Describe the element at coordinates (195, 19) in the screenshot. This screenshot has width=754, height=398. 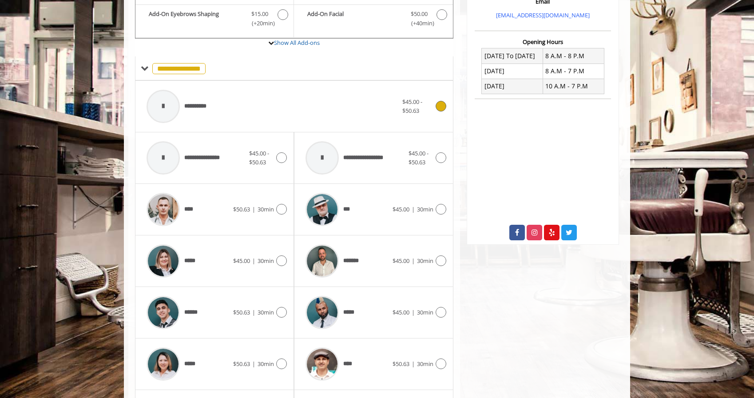
I see `b: Add-On Eyebrows Shaping` at that location.